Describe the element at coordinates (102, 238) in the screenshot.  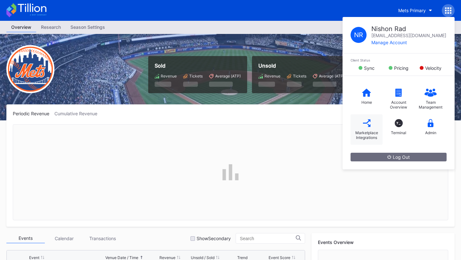
I see `div: Transactions` at that location.